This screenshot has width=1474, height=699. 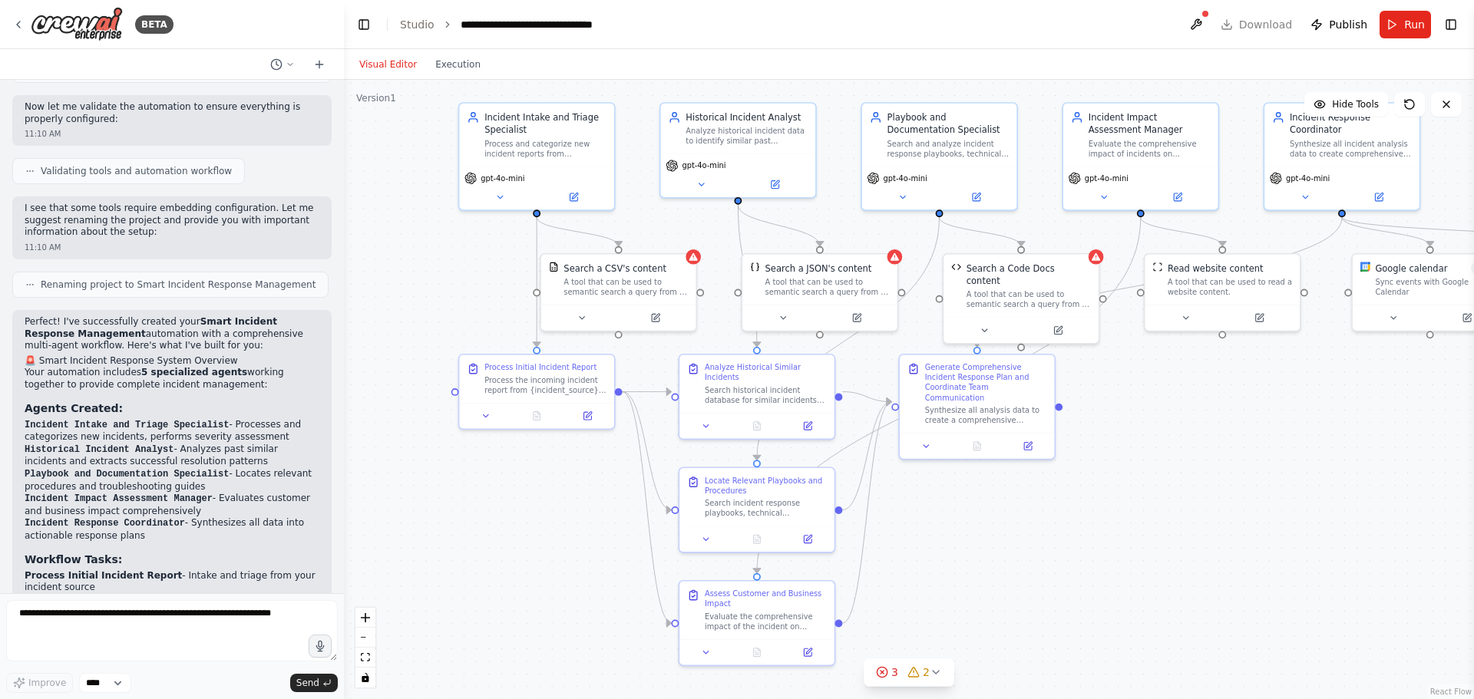 I want to click on code: Incident Impact Assessment Manager, so click(x=118, y=499).